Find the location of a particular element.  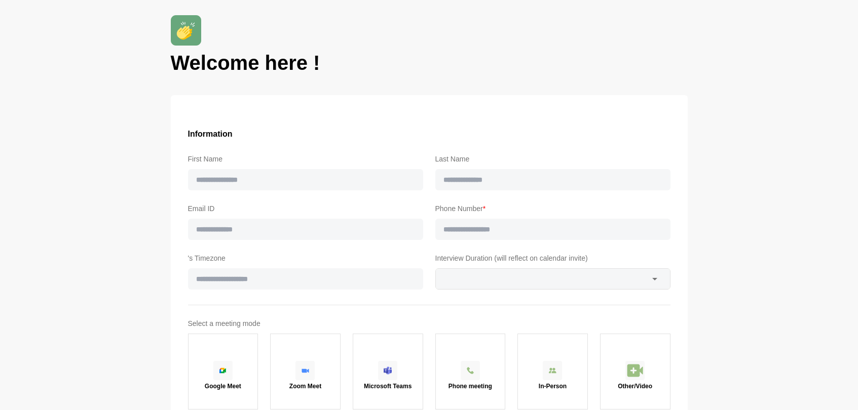

h3: Information is located at coordinates (429, 134).